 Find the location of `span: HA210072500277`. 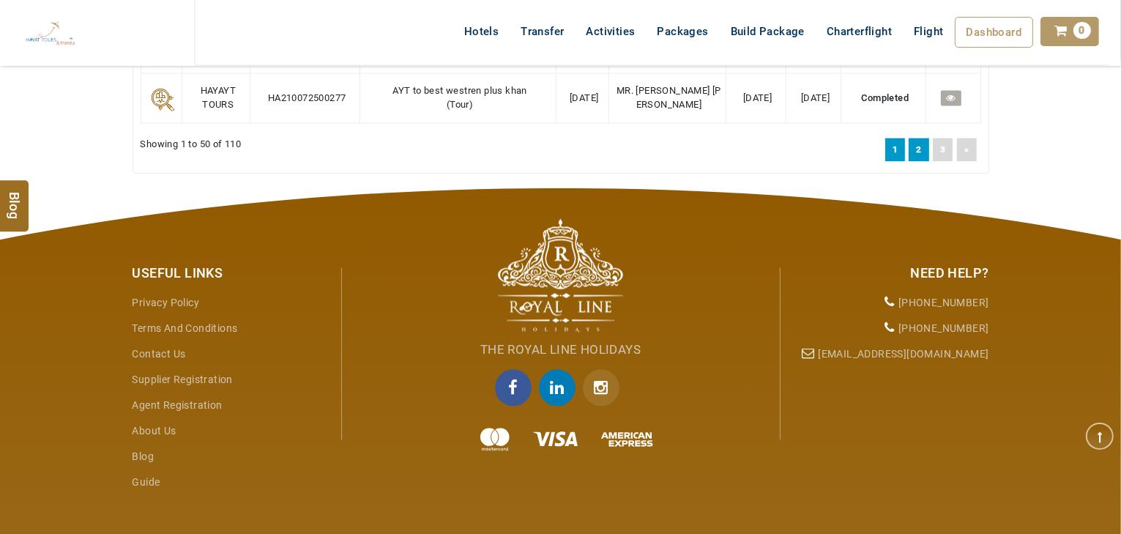

span: HA210072500277 is located at coordinates (307, 97).